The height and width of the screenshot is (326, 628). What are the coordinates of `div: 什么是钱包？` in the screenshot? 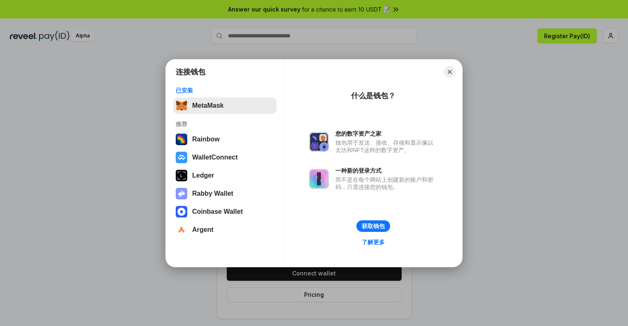 It's located at (373, 96).